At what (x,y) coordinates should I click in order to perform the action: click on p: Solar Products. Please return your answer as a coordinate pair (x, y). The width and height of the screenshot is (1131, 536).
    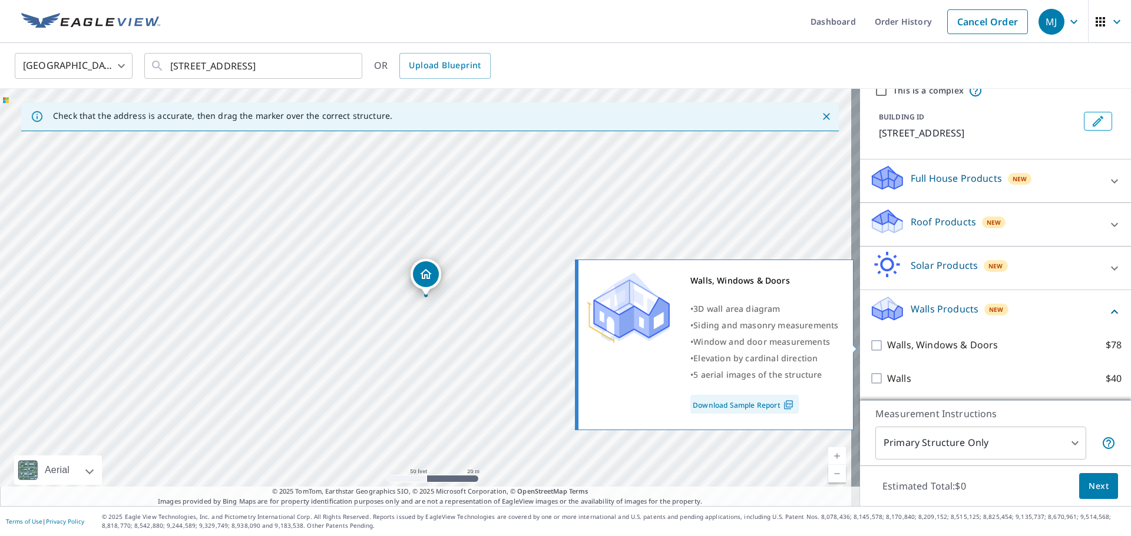
    Looking at the image, I should click on (944, 266).